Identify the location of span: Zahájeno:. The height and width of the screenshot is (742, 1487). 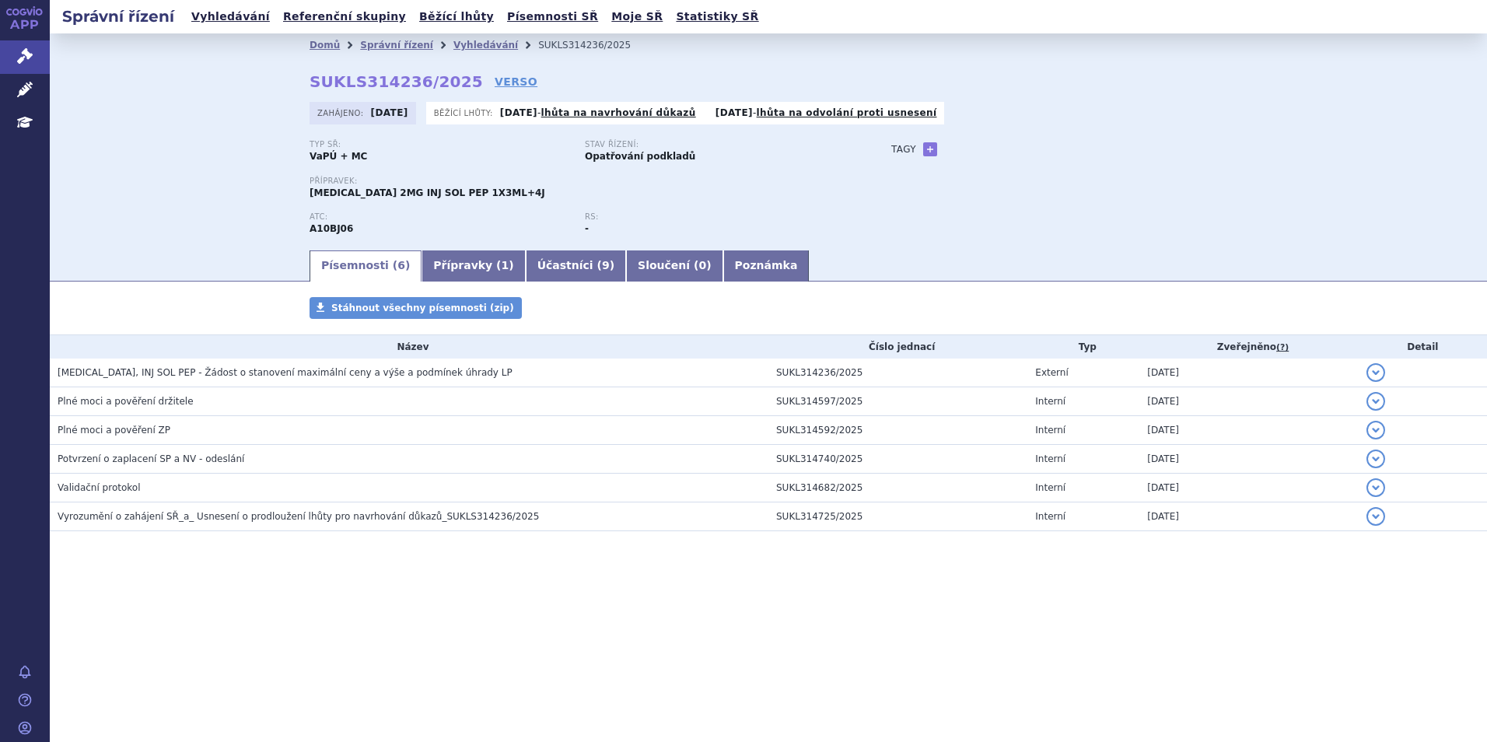
(341, 113).